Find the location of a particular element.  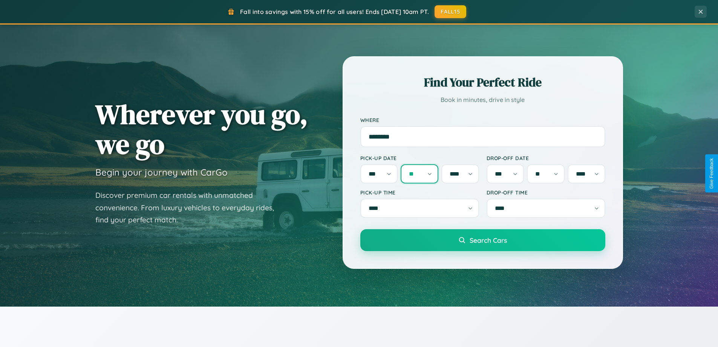

h2: Find Your Perfect Ride is located at coordinates (483, 82).